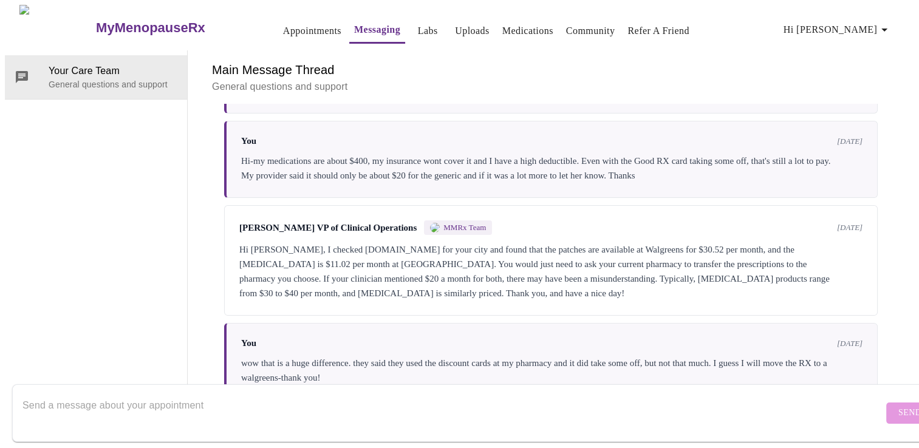  Describe the element at coordinates (57, 27) in the screenshot. I see `img: MyMenopauseRx Logo` at that location.